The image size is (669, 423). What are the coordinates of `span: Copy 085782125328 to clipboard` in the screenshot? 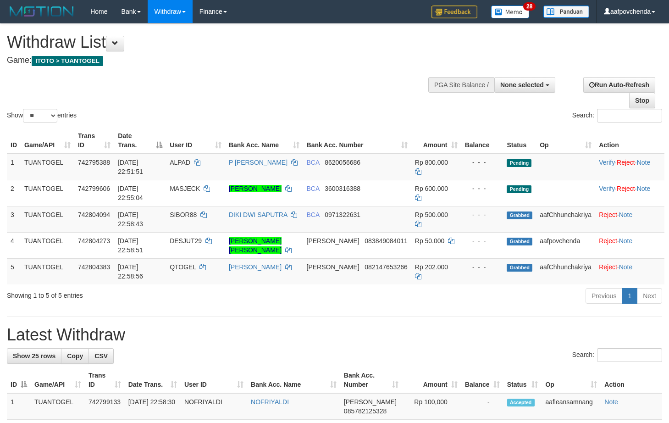 It's located at (365, 411).